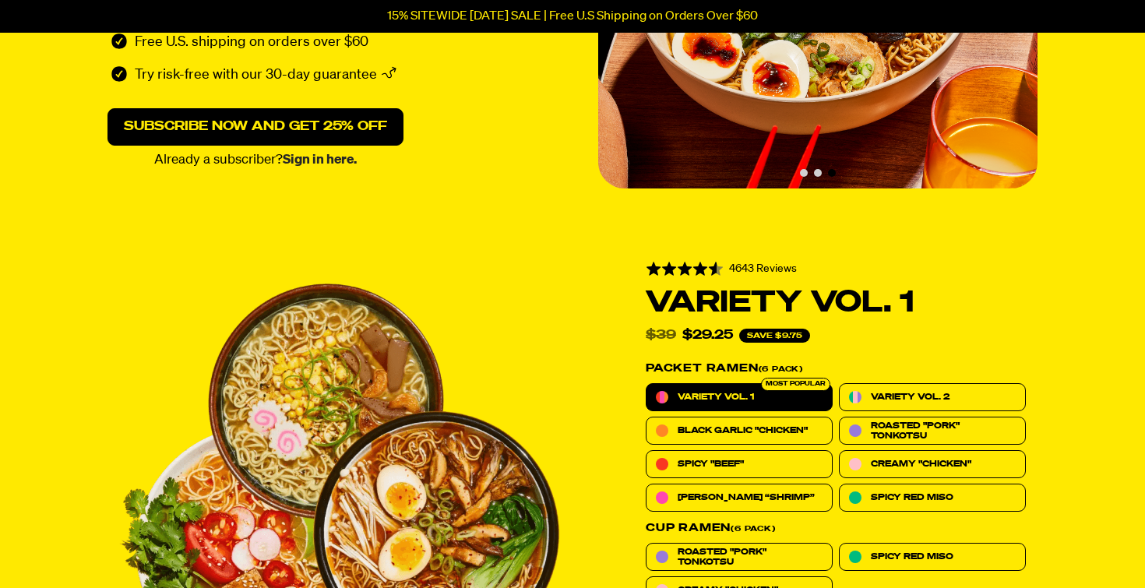 The width and height of the screenshot is (1145, 588). Describe the element at coordinates (742, 430) in the screenshot. I see `span: Black Garlic "Chicken"` at that location.